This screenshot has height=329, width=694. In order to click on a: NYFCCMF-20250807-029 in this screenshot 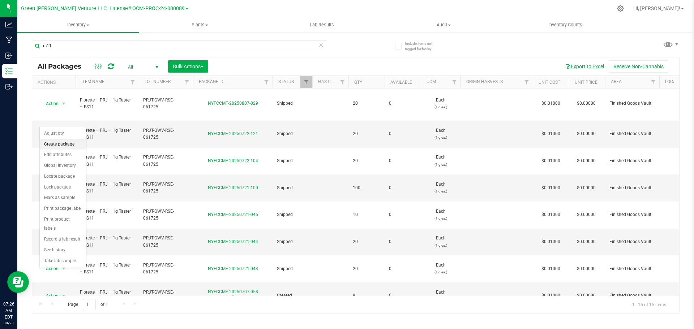, I will do `click(233, 103)`.